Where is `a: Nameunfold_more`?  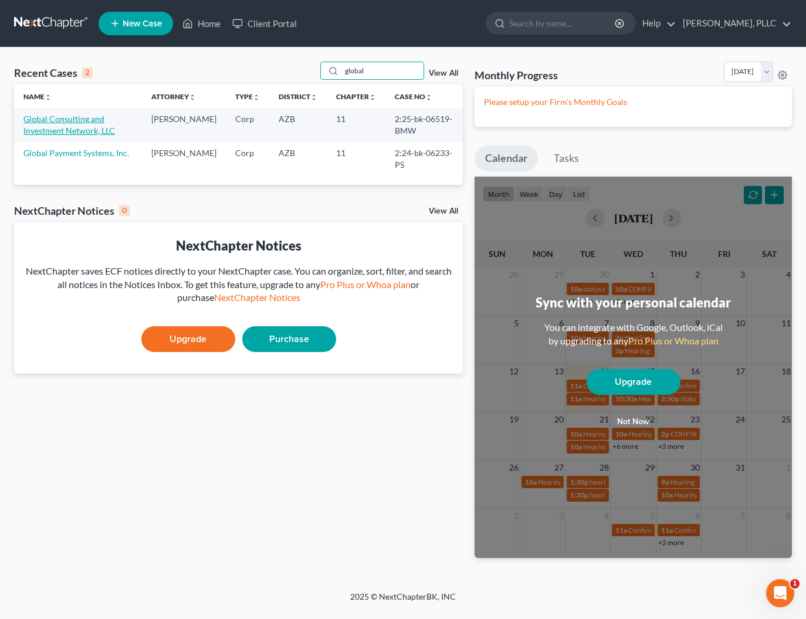
a: Nameunfold_more is located at coordinates (38, 96).